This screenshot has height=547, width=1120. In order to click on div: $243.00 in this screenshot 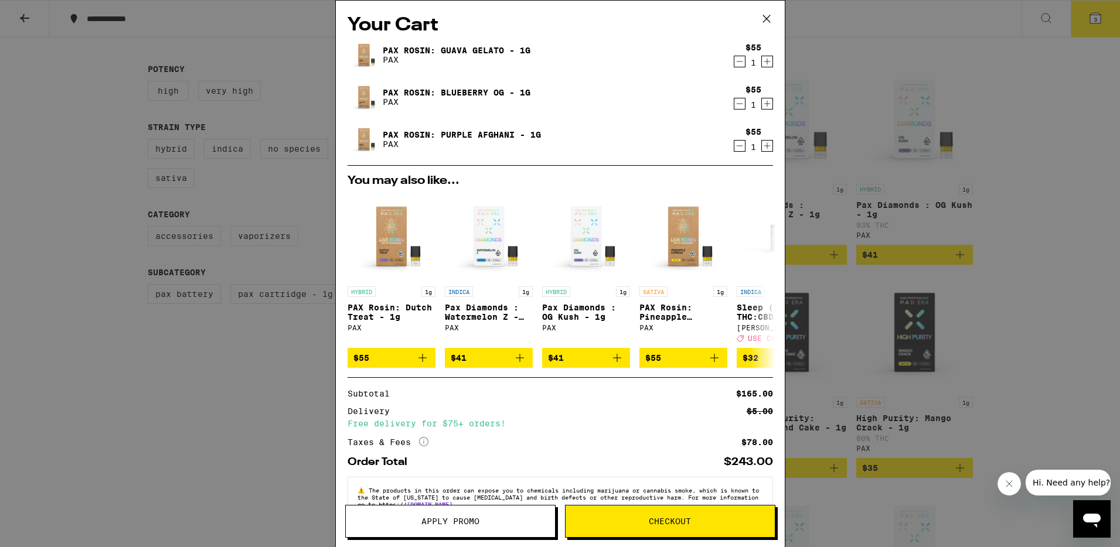, I will do `click(748, 462)`.